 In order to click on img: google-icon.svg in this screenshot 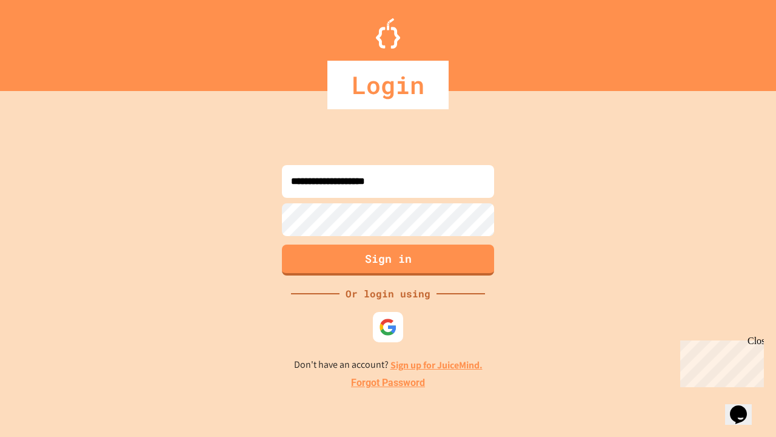, I will do `click(388, 327)`.